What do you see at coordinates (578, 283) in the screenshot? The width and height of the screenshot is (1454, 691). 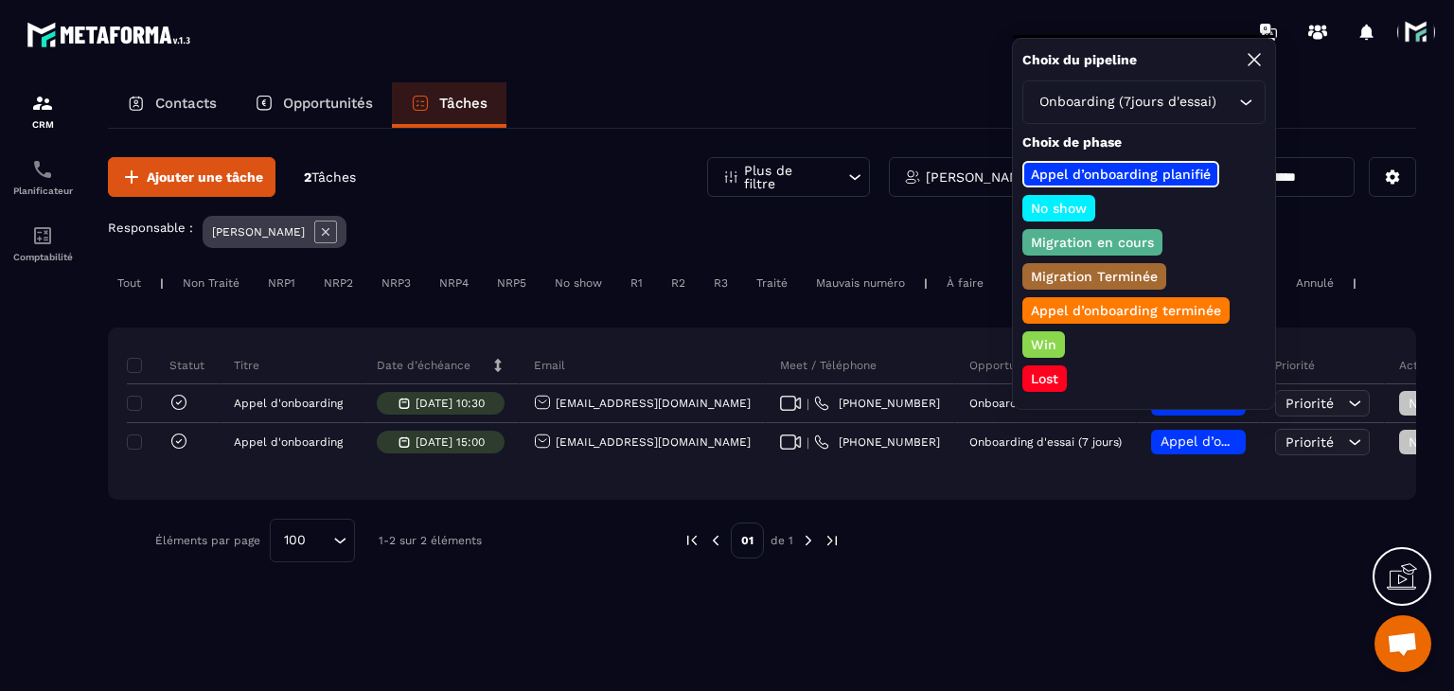 I see `div: No show` at bounding box center [578, 283].